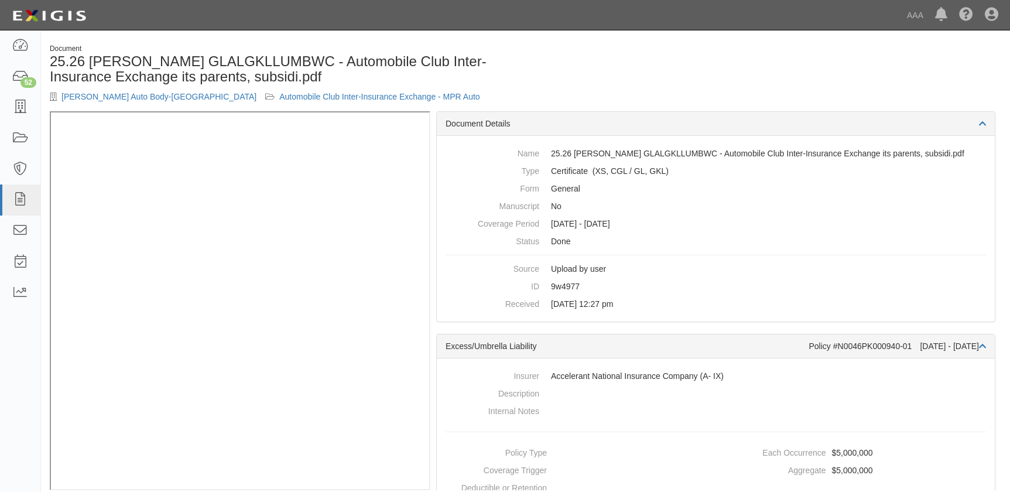 The width and height of the screenshot is (1010, 492). I want to click on dt: Coverage Period, so click(493, 222).